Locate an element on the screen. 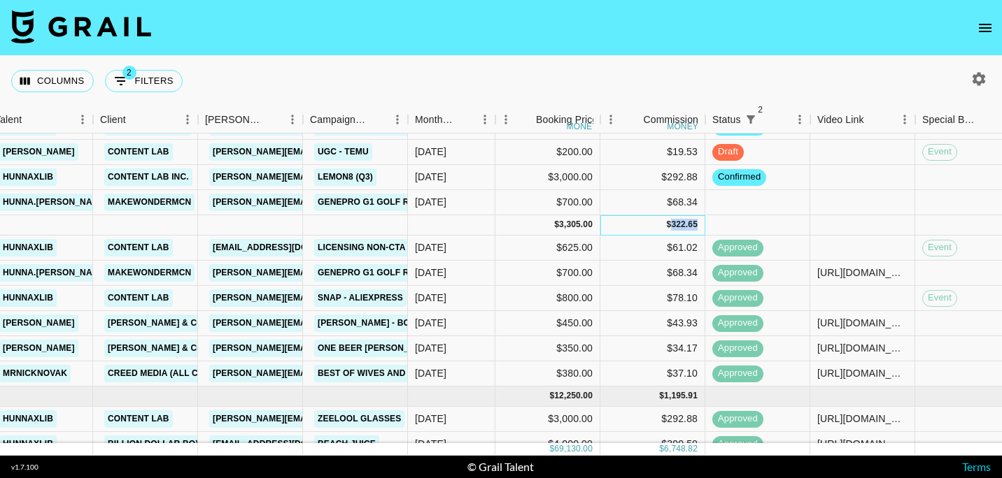  a: Creed Media (All Campaigns) is located at coordinates (177, 373).